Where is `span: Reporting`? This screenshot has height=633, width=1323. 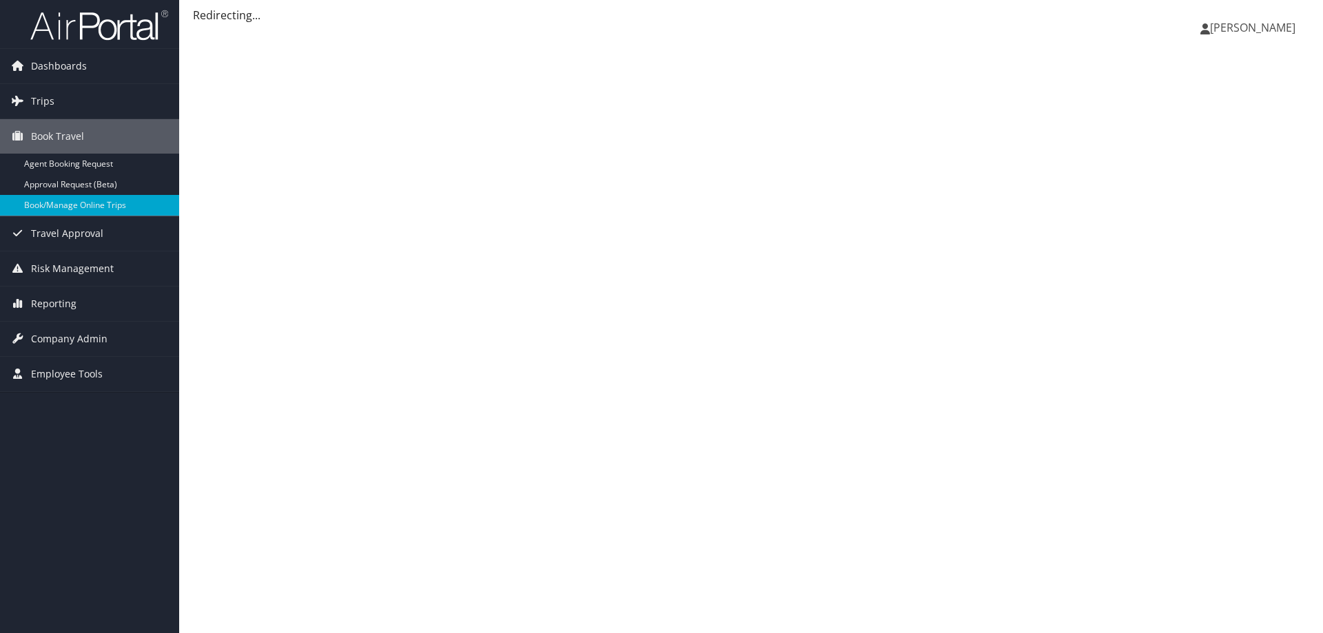
span: Reporting is located at coordinates (54, 304).